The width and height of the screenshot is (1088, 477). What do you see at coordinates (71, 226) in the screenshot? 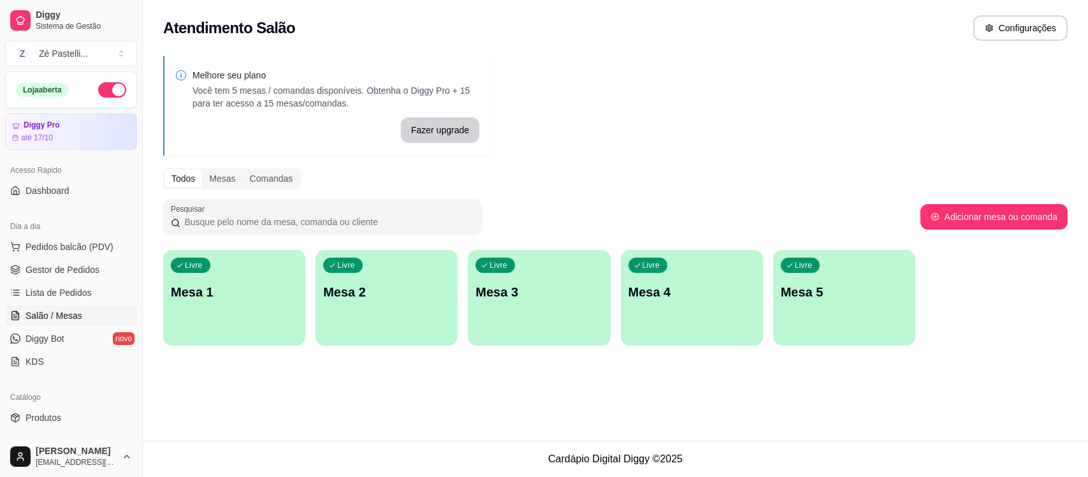
I see `div: Dia a dia` at bounding box center [71, 226].